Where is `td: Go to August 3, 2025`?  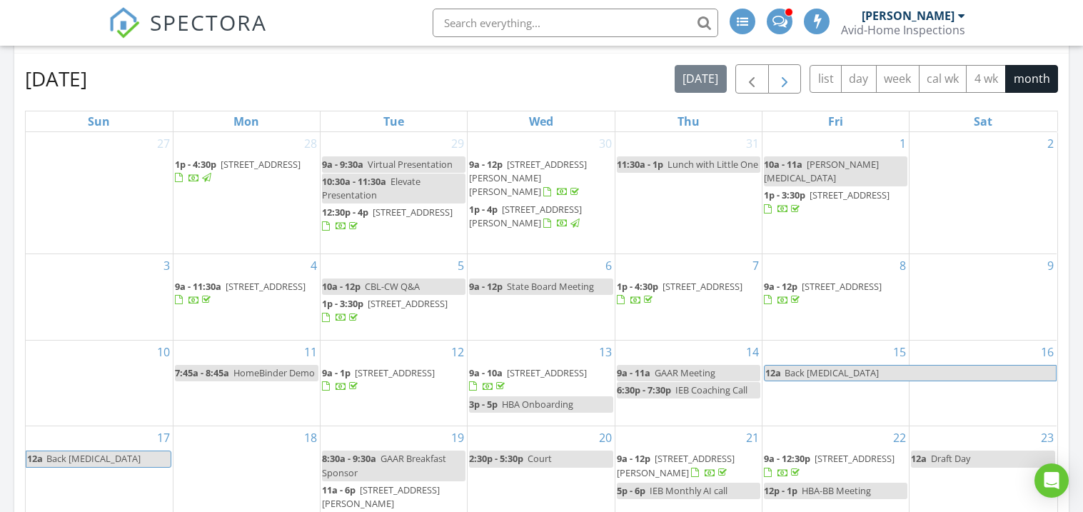
td: Go to August 3, 2025 is located at coordinates (99, 296).